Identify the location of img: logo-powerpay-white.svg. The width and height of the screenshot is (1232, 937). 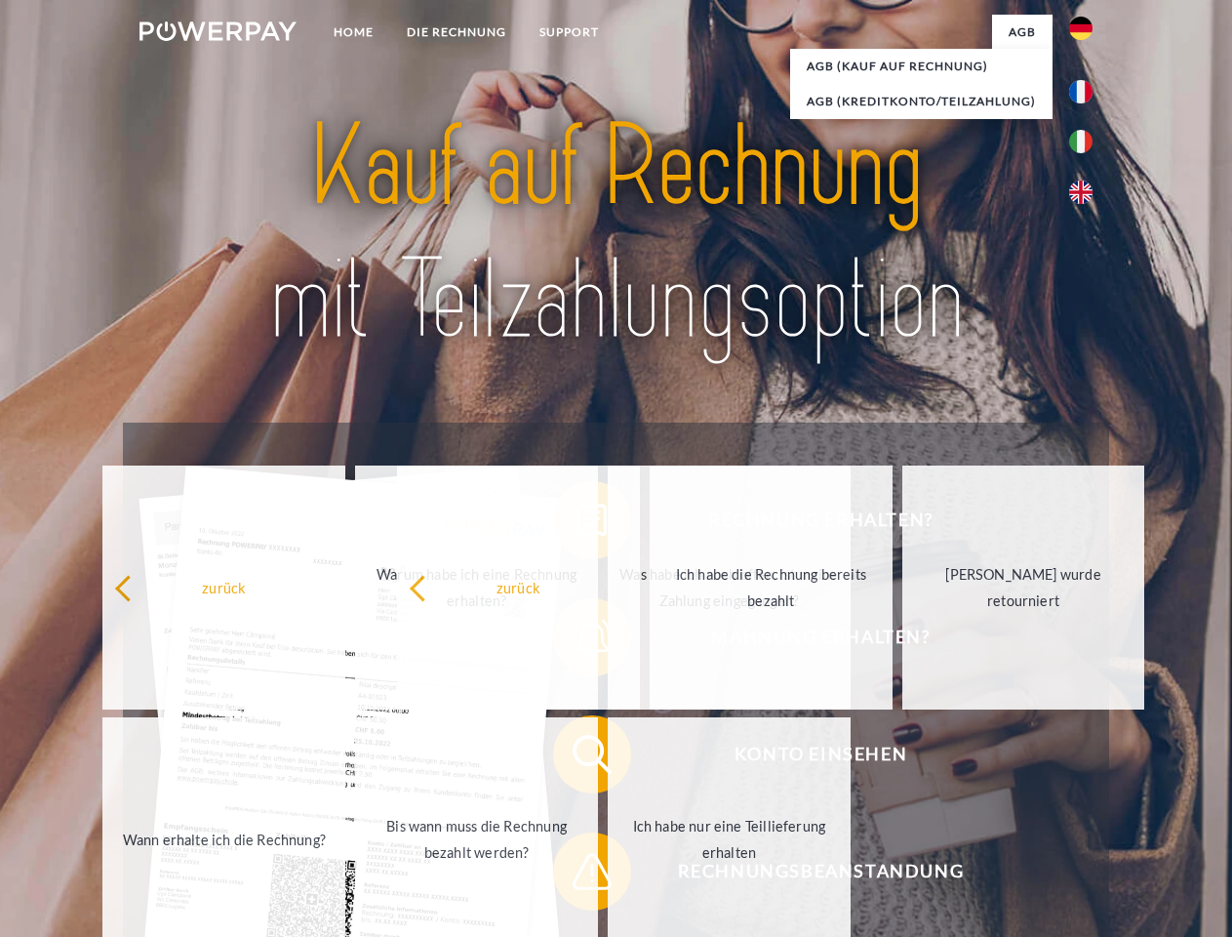
(218, 31).